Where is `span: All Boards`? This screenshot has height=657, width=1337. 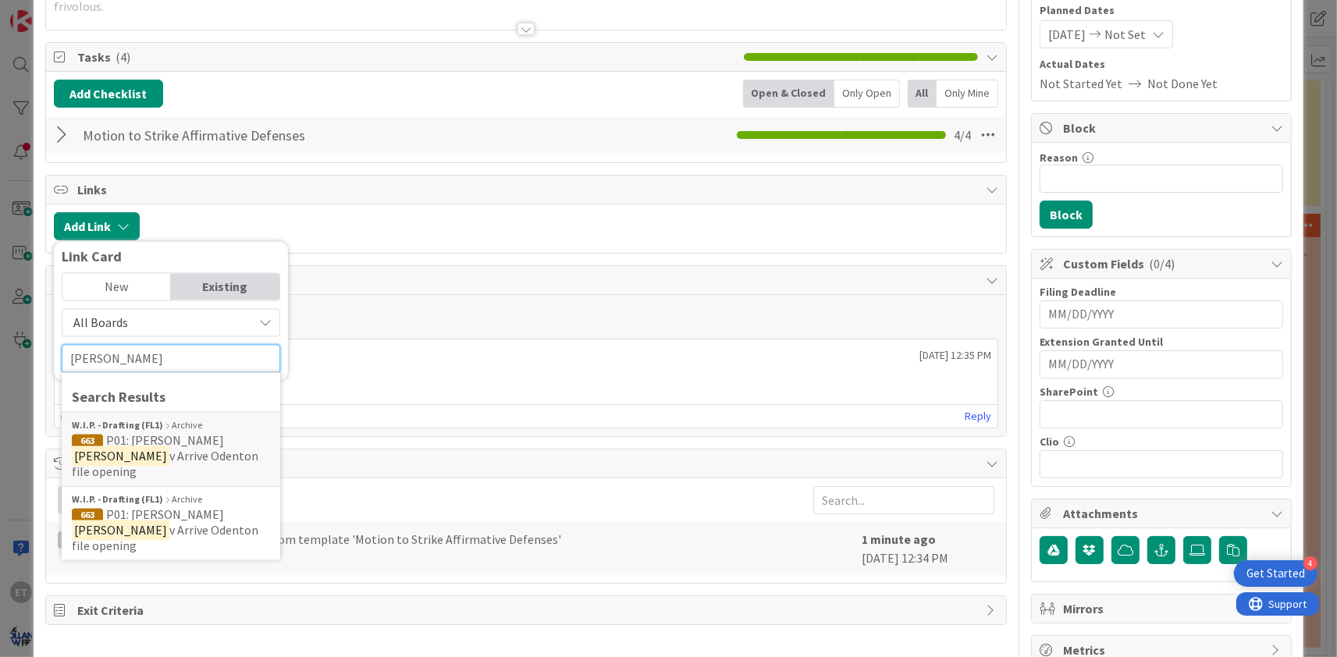 span: All Boards is located at coordinates (101, 323).